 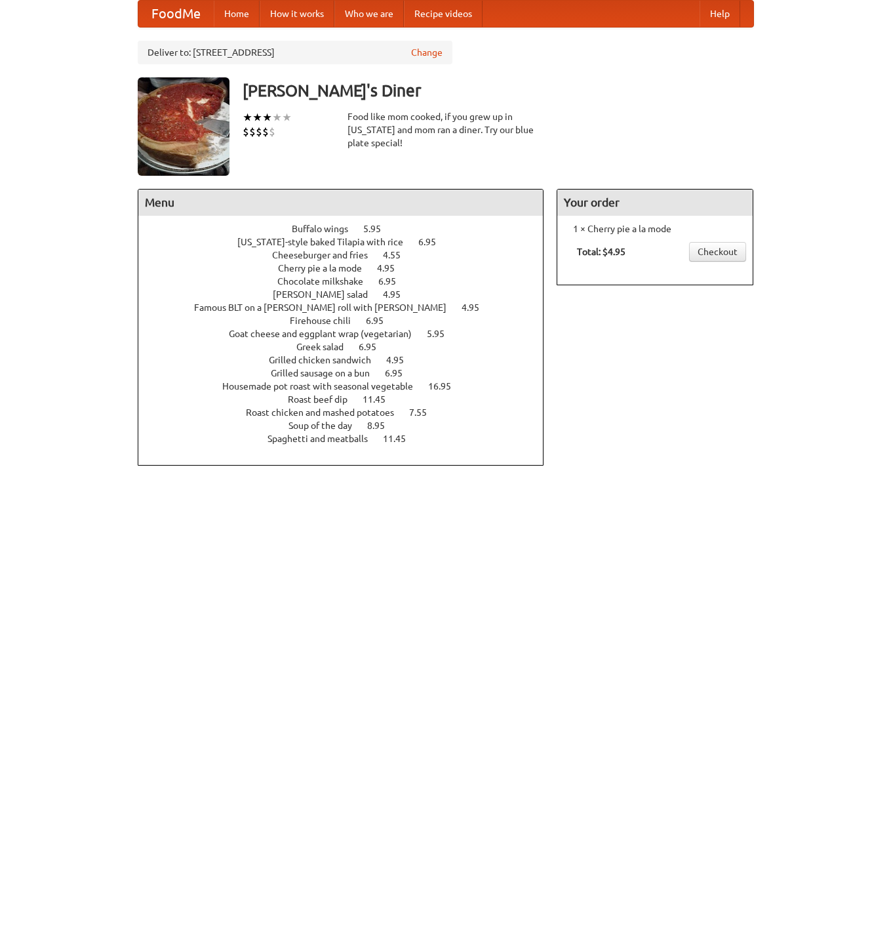 I want to click on a: Greek salad 6.95, so click(x=348, y=347).